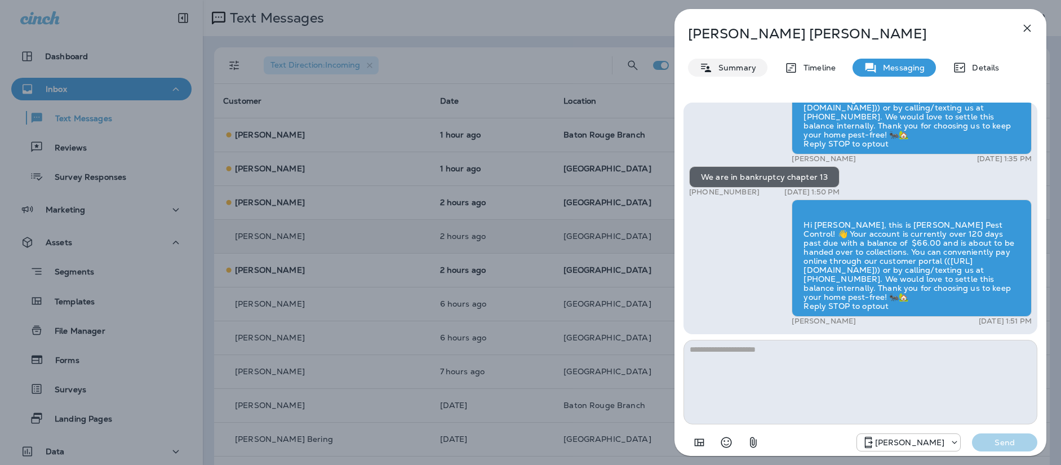 This screenshot has height=465, width=1061. Describe the element at coordinates (699, 442) in the screenshot. I see `button: Add in a premade template` at that location.